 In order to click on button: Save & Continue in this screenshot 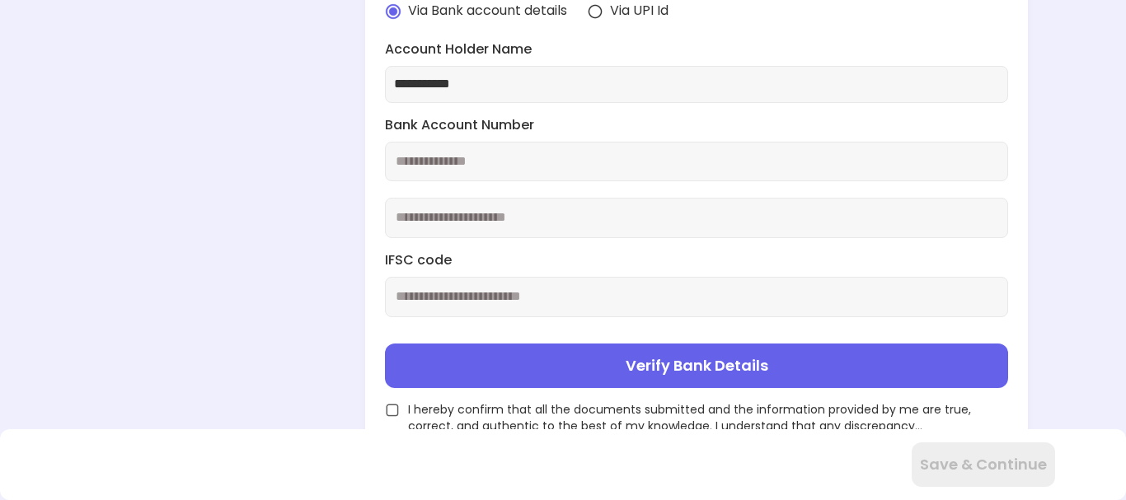, I will do `click(983, 465)`.